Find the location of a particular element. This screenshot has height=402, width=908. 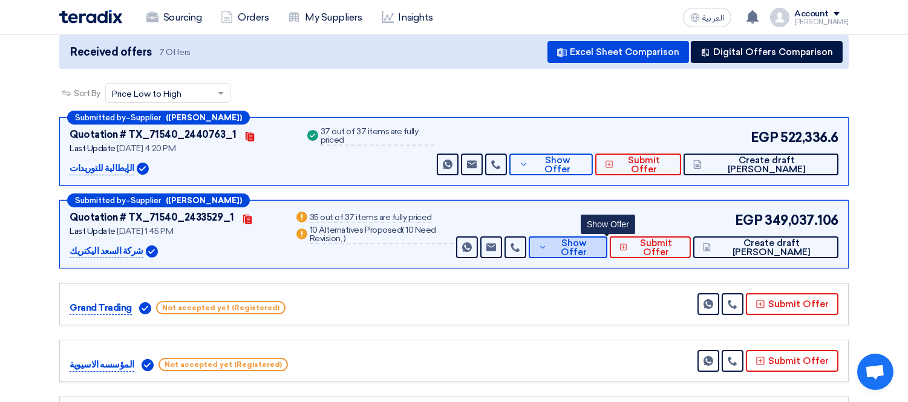

div: 10 Alternatives Proposed is located at coordinates (382, 235).